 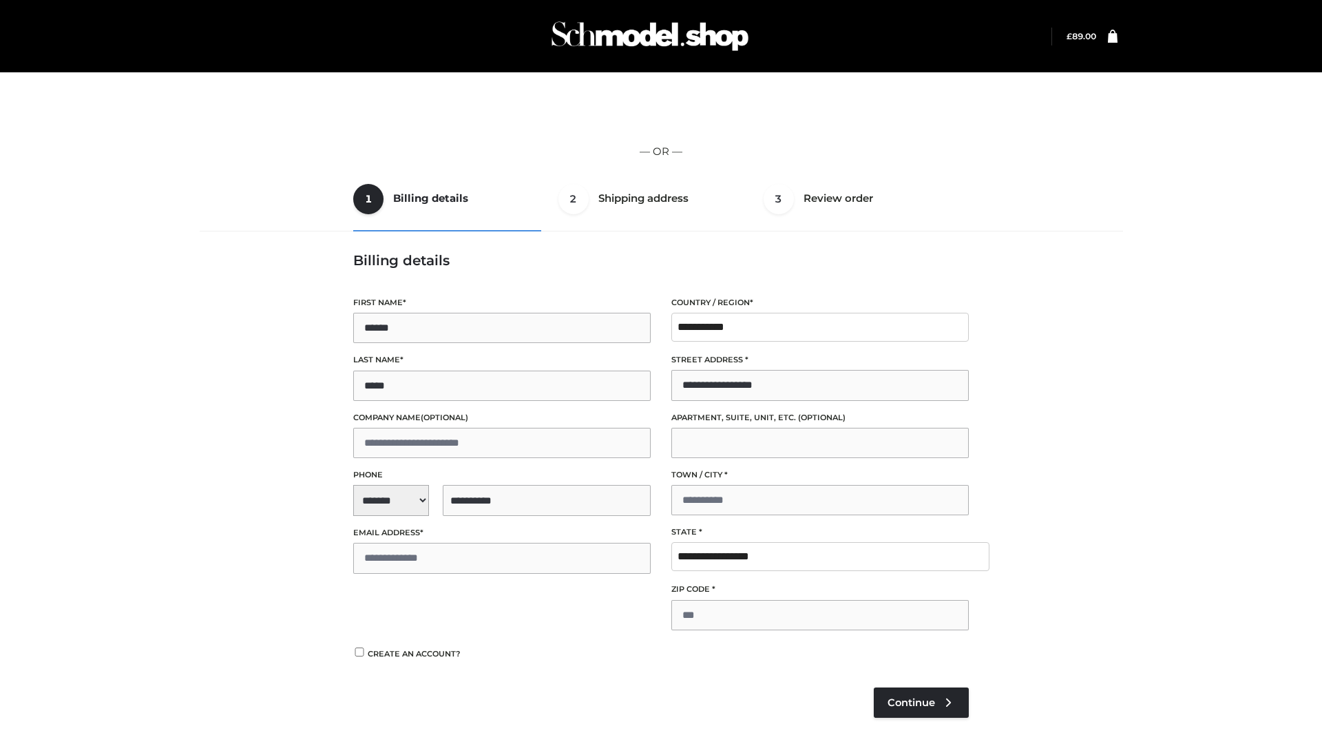 What do you see at coordinates (650, 36) in the screenshot?
I see `a: Schmodel Admin 964` at bounding box center [650, 36].